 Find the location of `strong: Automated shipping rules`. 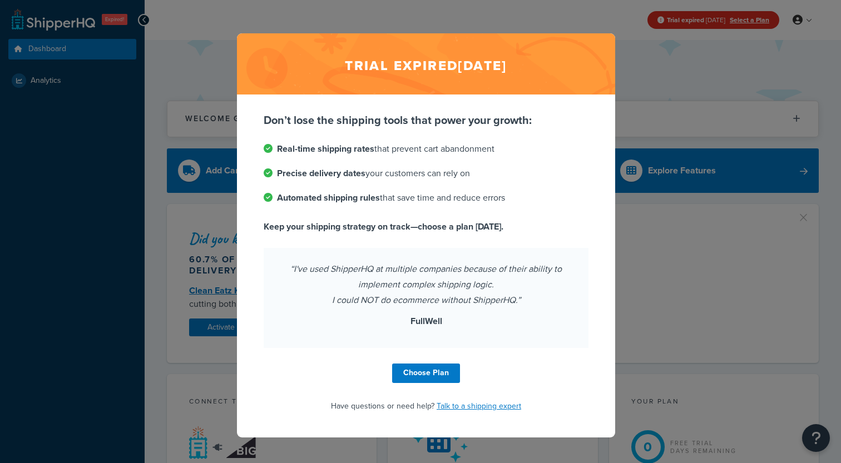

strong: Automated shipping rules is located at coordinates (328, 198).